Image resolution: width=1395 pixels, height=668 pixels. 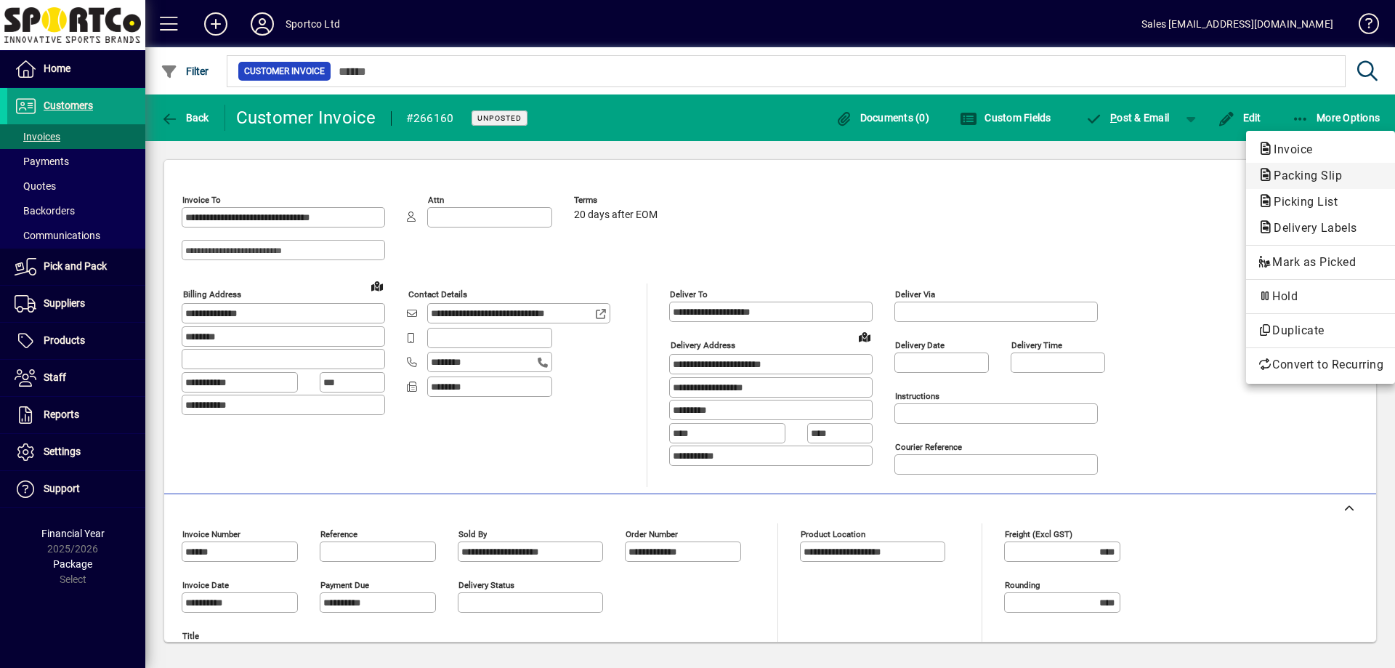 What do you see at coordinates (1320, 262) in the screenshot?
I see `span: Mark as Picked` at bounding box center [1320, 262].